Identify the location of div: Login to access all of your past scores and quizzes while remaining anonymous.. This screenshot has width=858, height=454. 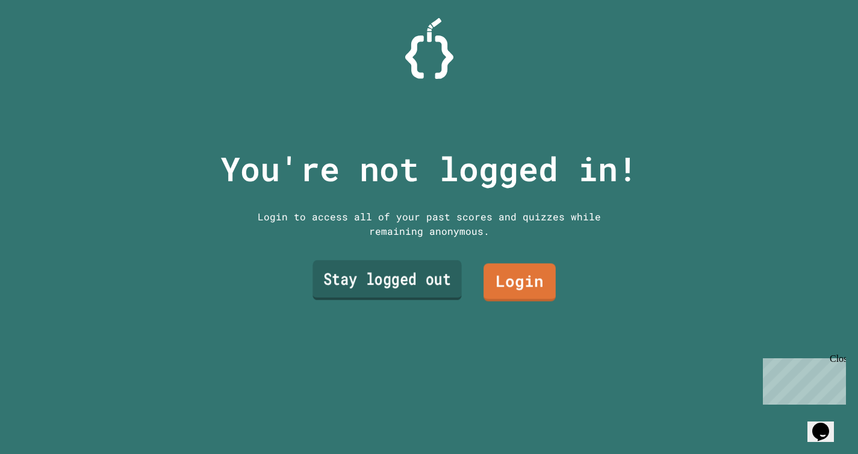
(429, 224).